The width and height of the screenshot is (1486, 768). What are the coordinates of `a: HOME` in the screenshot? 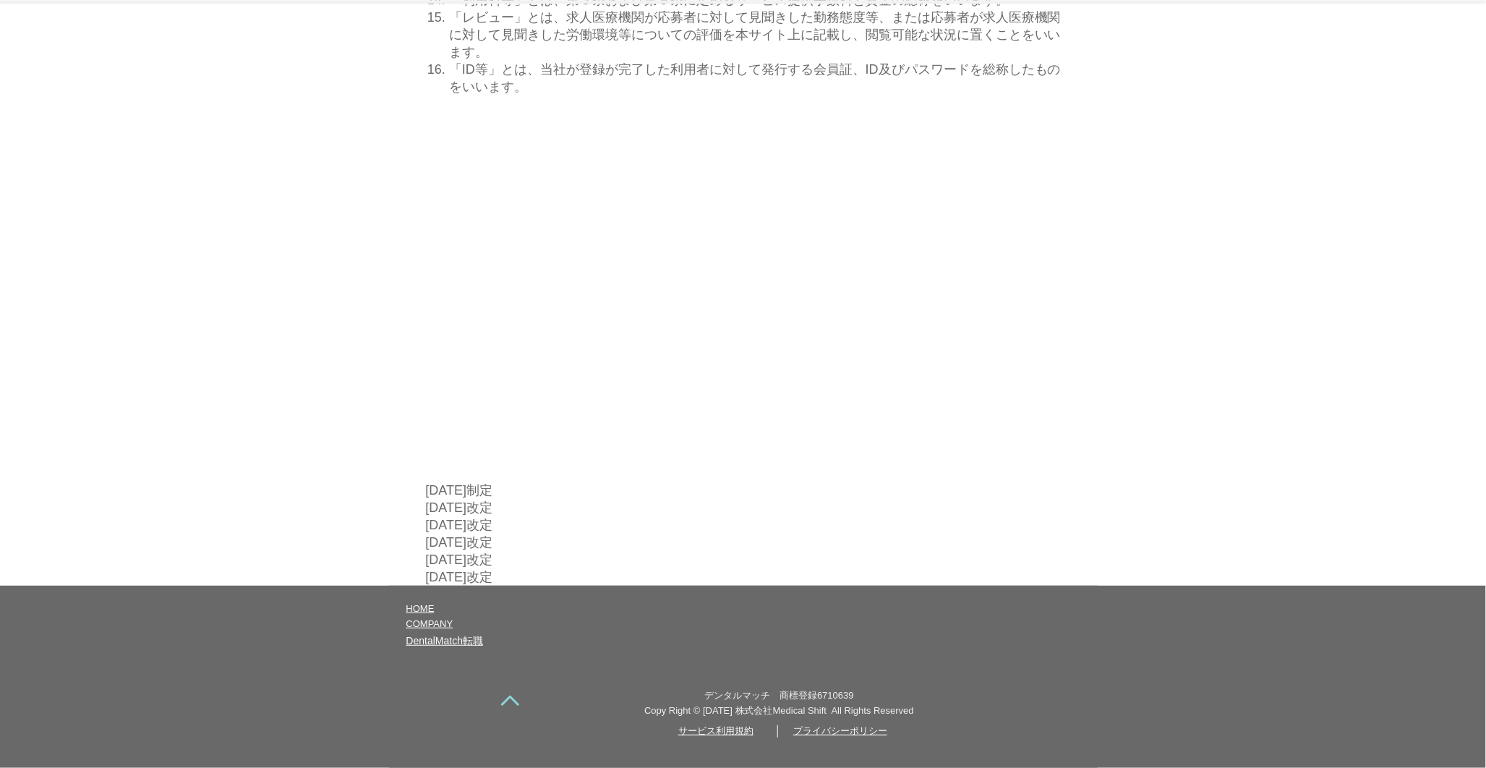 It's located at (420, 608).